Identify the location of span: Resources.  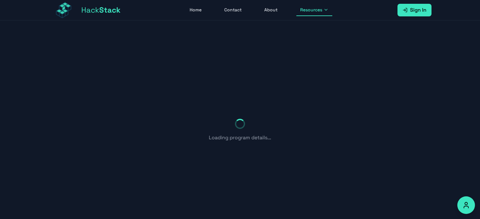
(311, 10).